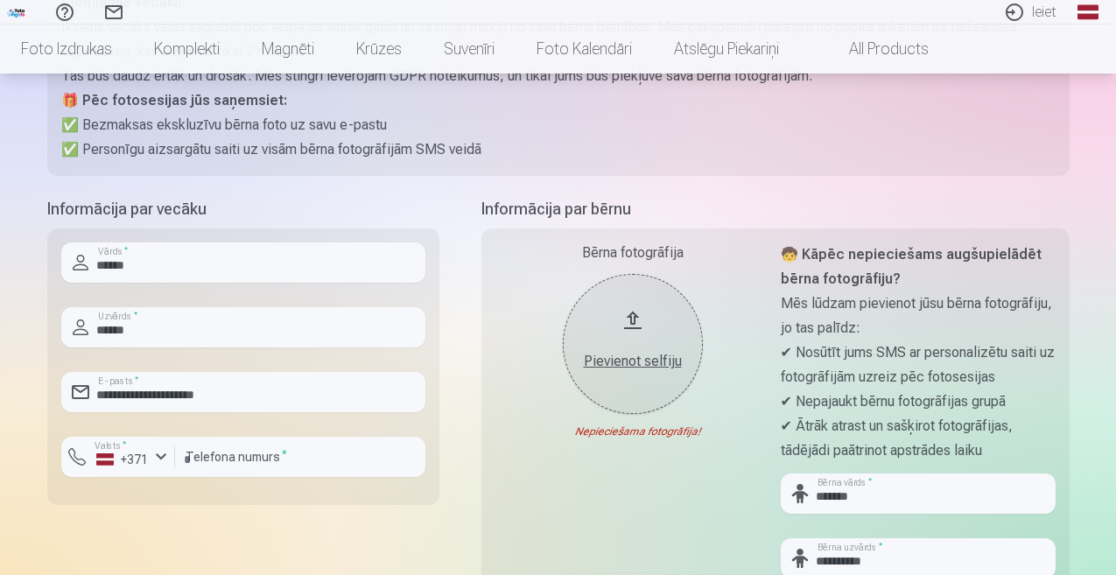 This screenshot has width=1116, height=575. Describe the element at coordinates (559, 125) in the screenshot. I see `p: ✅ Bezmaksas ekskluzīvu bērna foto uz savu e-pastu` at that location.